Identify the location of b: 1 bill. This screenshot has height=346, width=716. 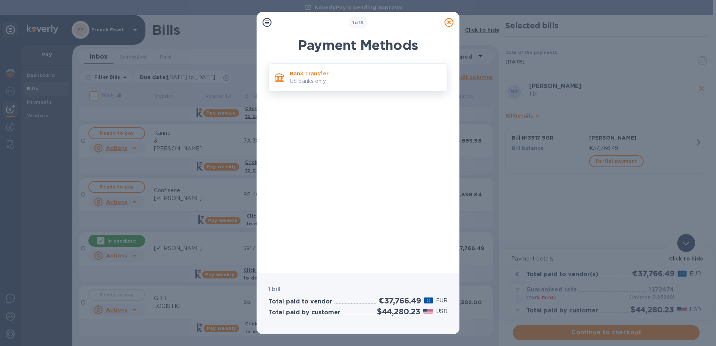
(275, 289).